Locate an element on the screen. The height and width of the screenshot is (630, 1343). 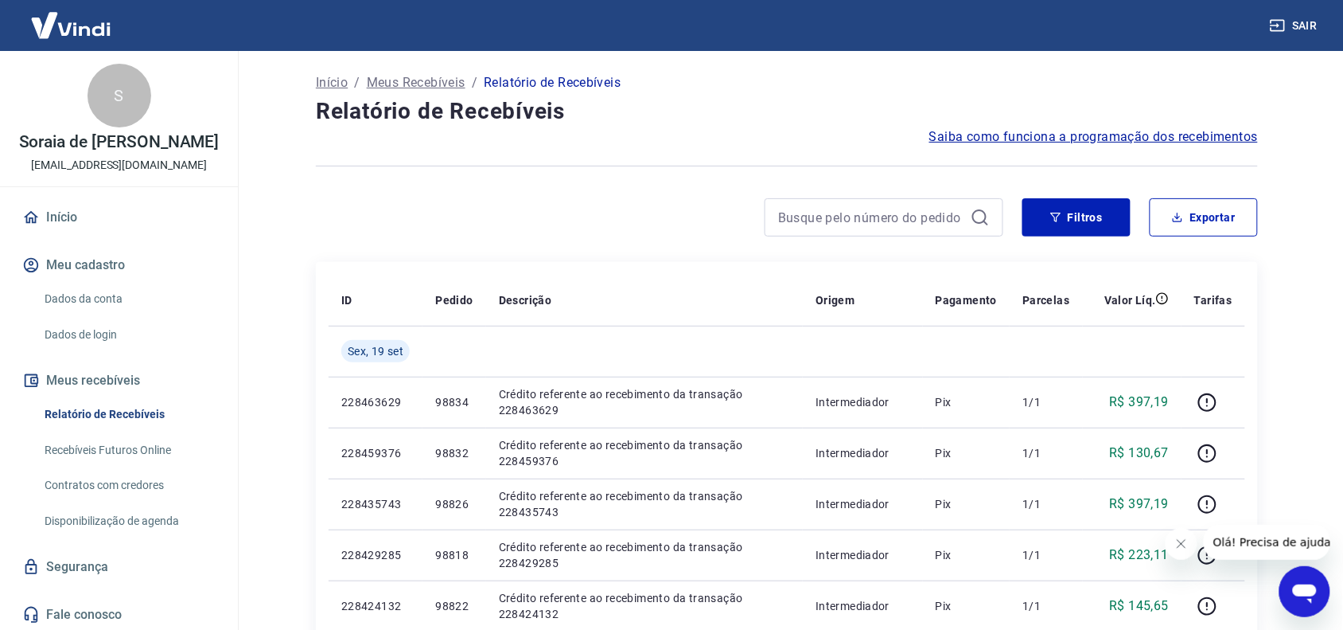
button: Exportar is located at coordinates (1204, 217).